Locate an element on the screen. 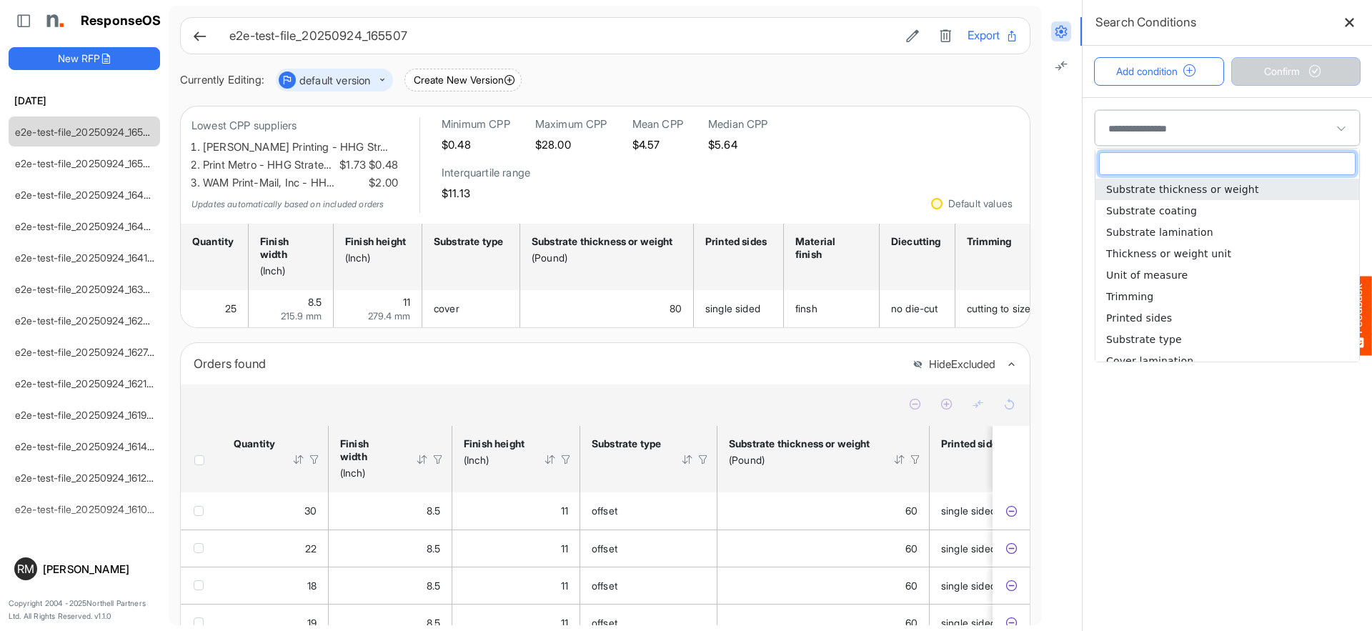  a: e2e-test-file_20250924_161029 is located at coordinates (87, 509).